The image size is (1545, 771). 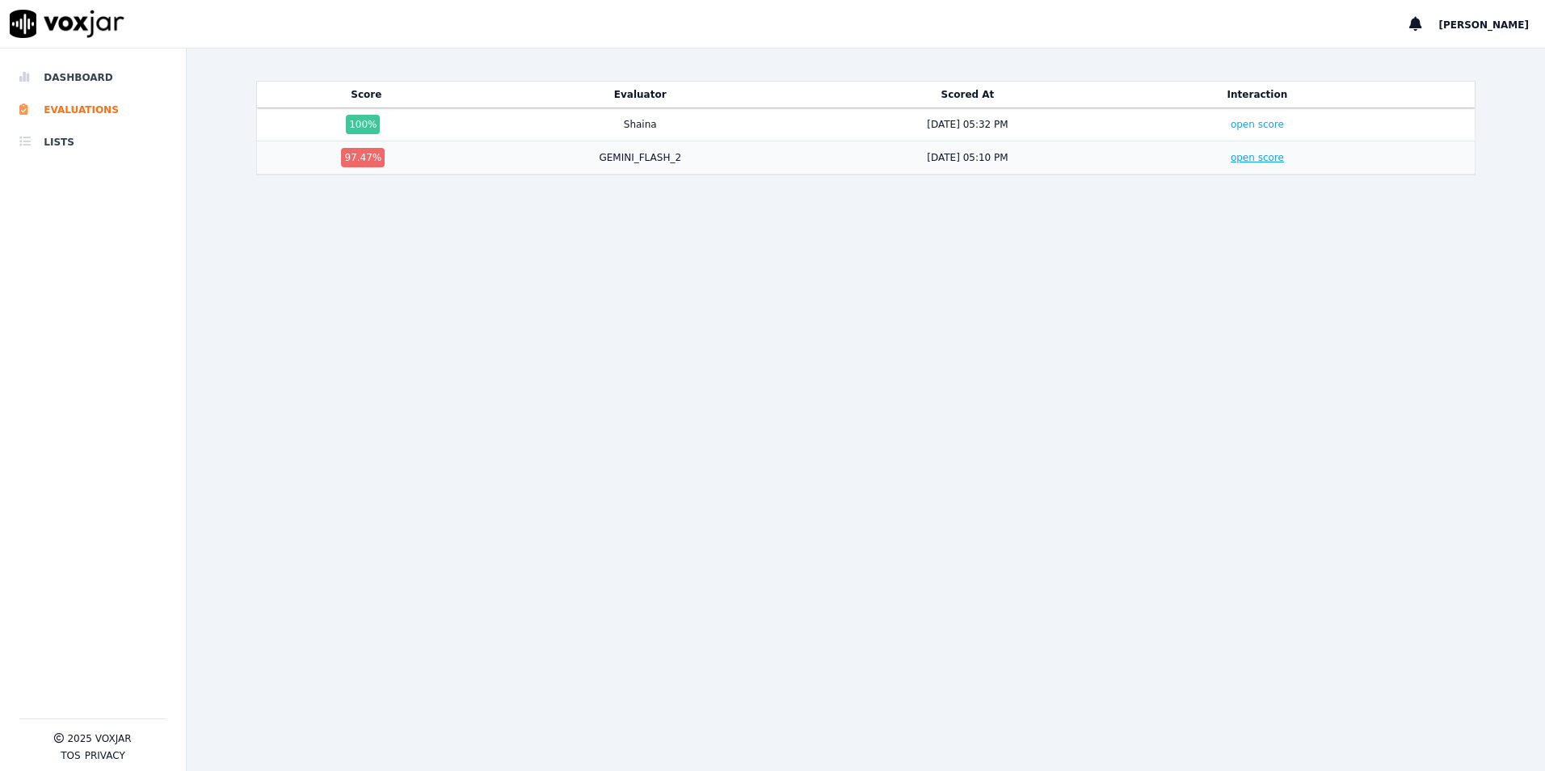 What do you see at coordinates (67, 23) in the screenshot?
I see `img: voxjar logo` at bounding box center [67, 23].